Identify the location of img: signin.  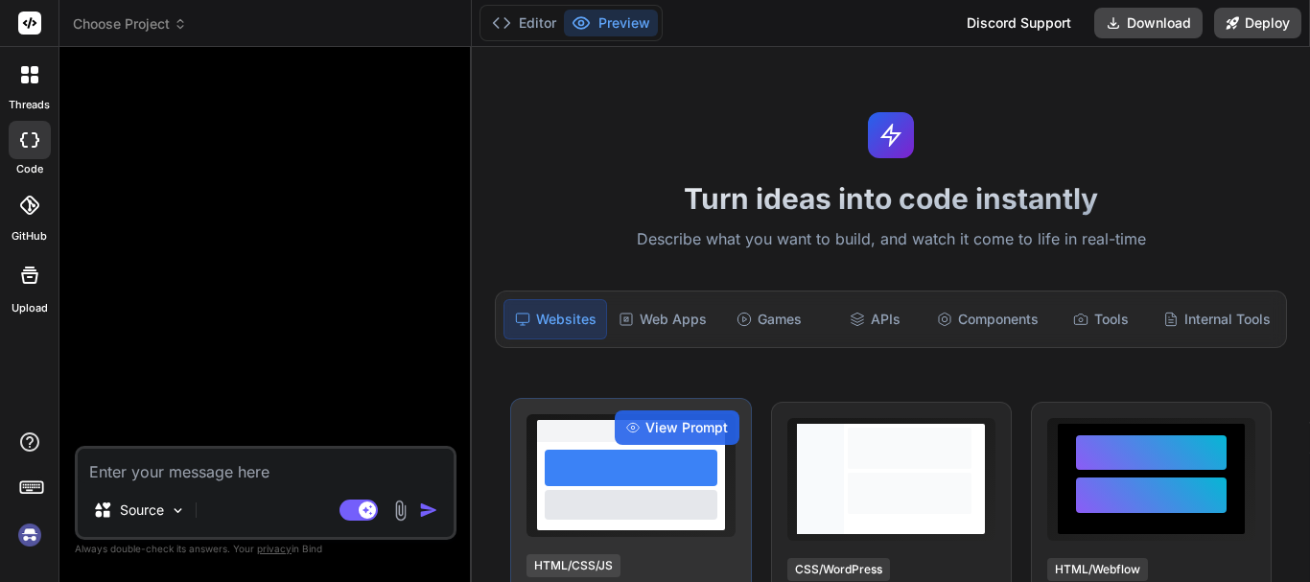
(30, 535).